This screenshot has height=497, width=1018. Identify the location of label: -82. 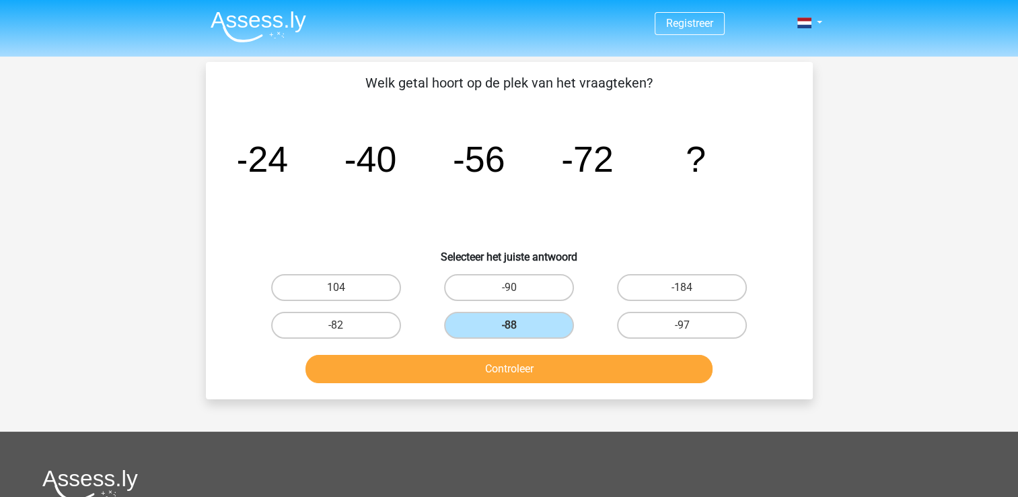
(336, 325).